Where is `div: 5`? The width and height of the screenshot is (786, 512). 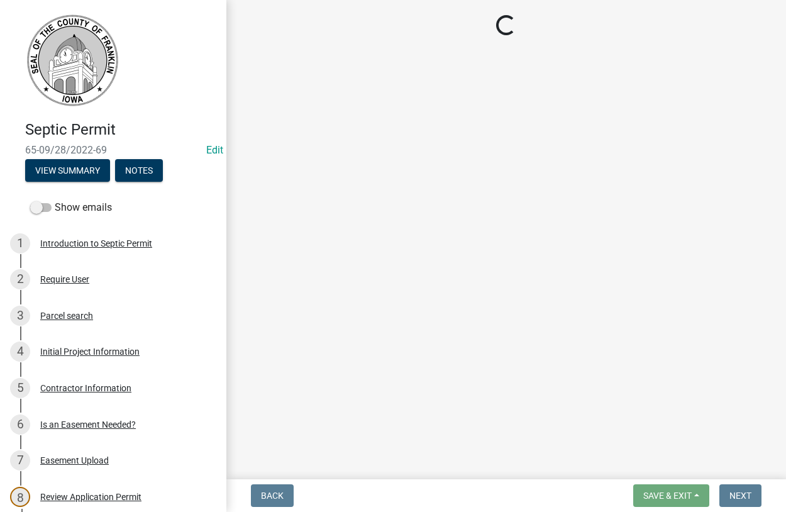
div: 5 is located at coordinates (20, 388).